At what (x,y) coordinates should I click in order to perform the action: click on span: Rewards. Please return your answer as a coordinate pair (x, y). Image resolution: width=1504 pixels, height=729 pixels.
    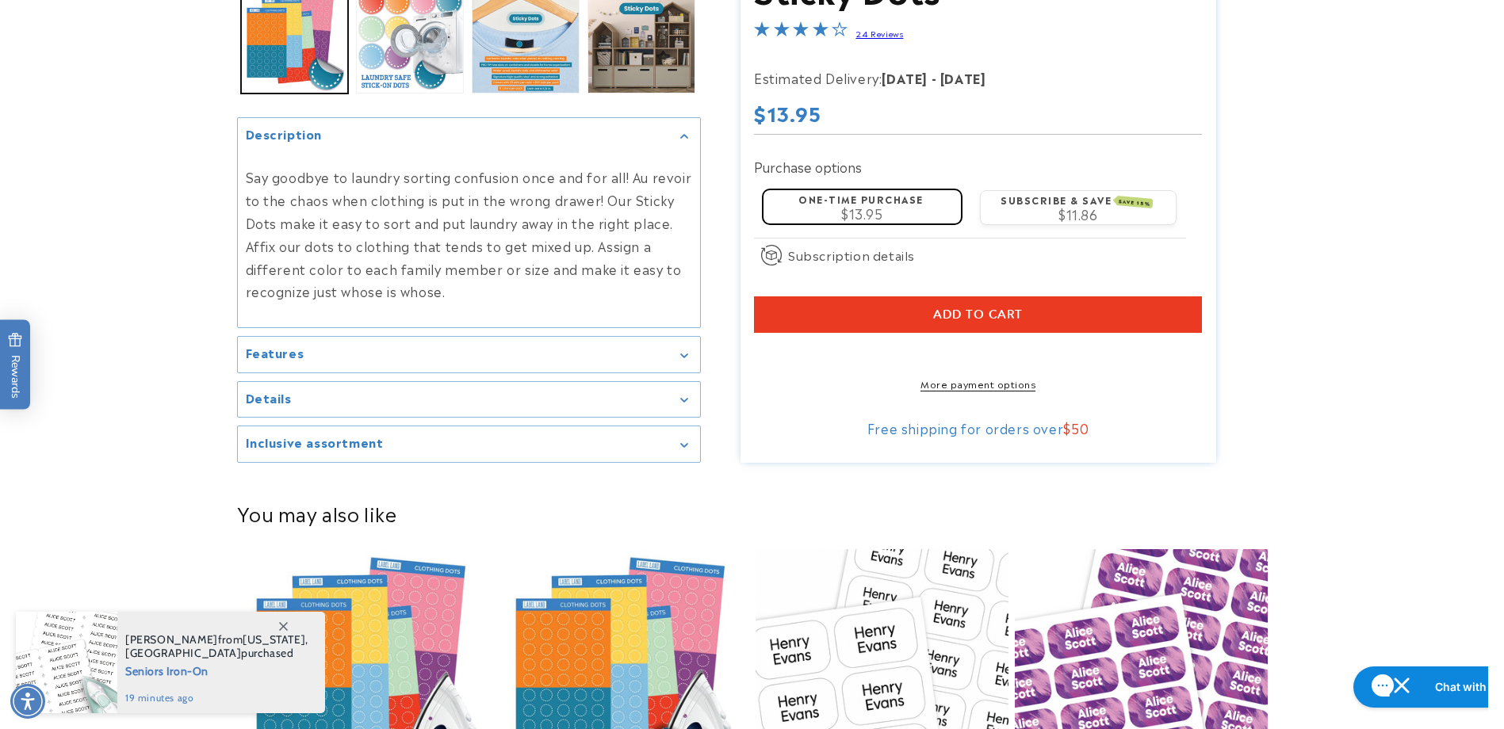
    Looking at the image, I should click on (15, 365).